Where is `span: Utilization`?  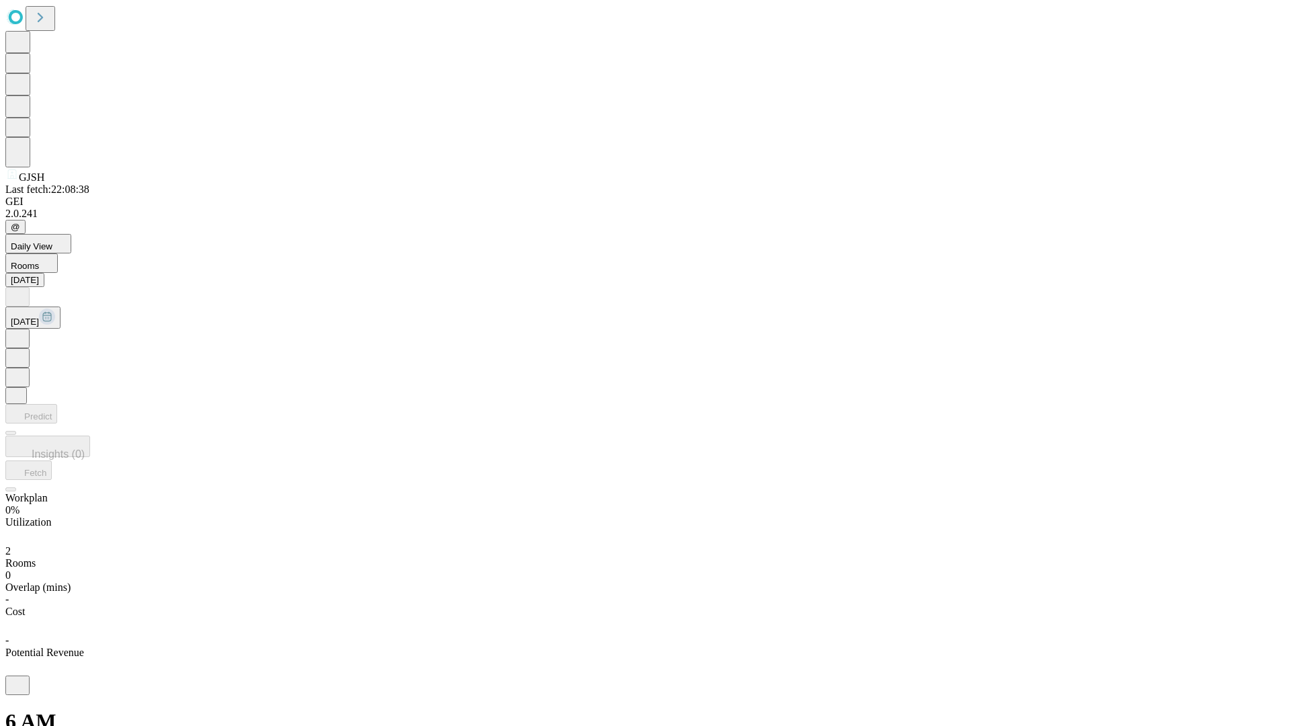 span: Utilization is located at coordinates (28, 522).